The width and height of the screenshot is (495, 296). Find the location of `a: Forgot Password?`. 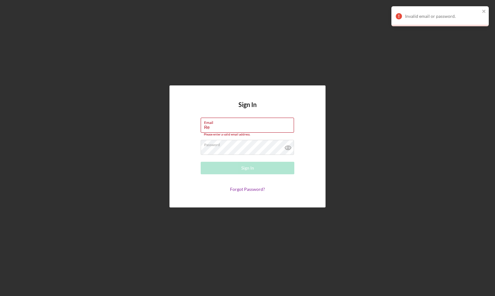

a: Forgot Password? is located at coordinates (248, 189).